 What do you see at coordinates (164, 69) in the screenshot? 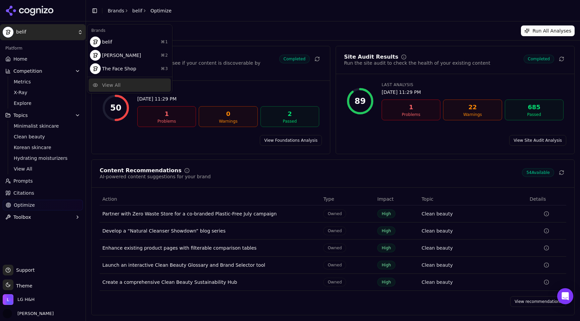
I see `span: ⌘ 3` at bounding box center [164, 69].